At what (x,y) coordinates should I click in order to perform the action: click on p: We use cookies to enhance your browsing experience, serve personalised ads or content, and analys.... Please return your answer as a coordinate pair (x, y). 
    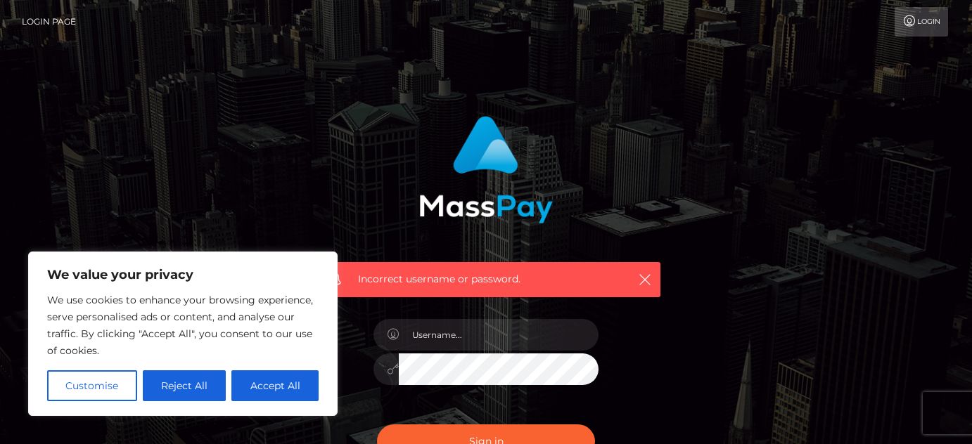
    Looking at the image, I should click on (183, 326).